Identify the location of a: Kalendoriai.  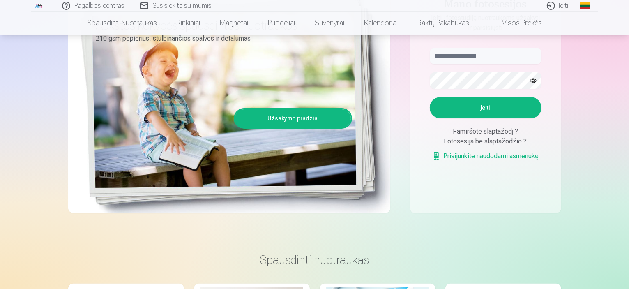
(381, 23).